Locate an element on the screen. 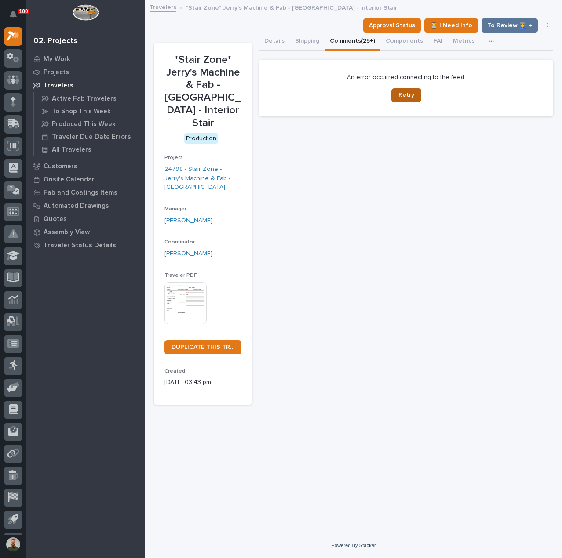 The width and height of the screenshot is (562, 558). span: Created is located at coordinates (174, 371).